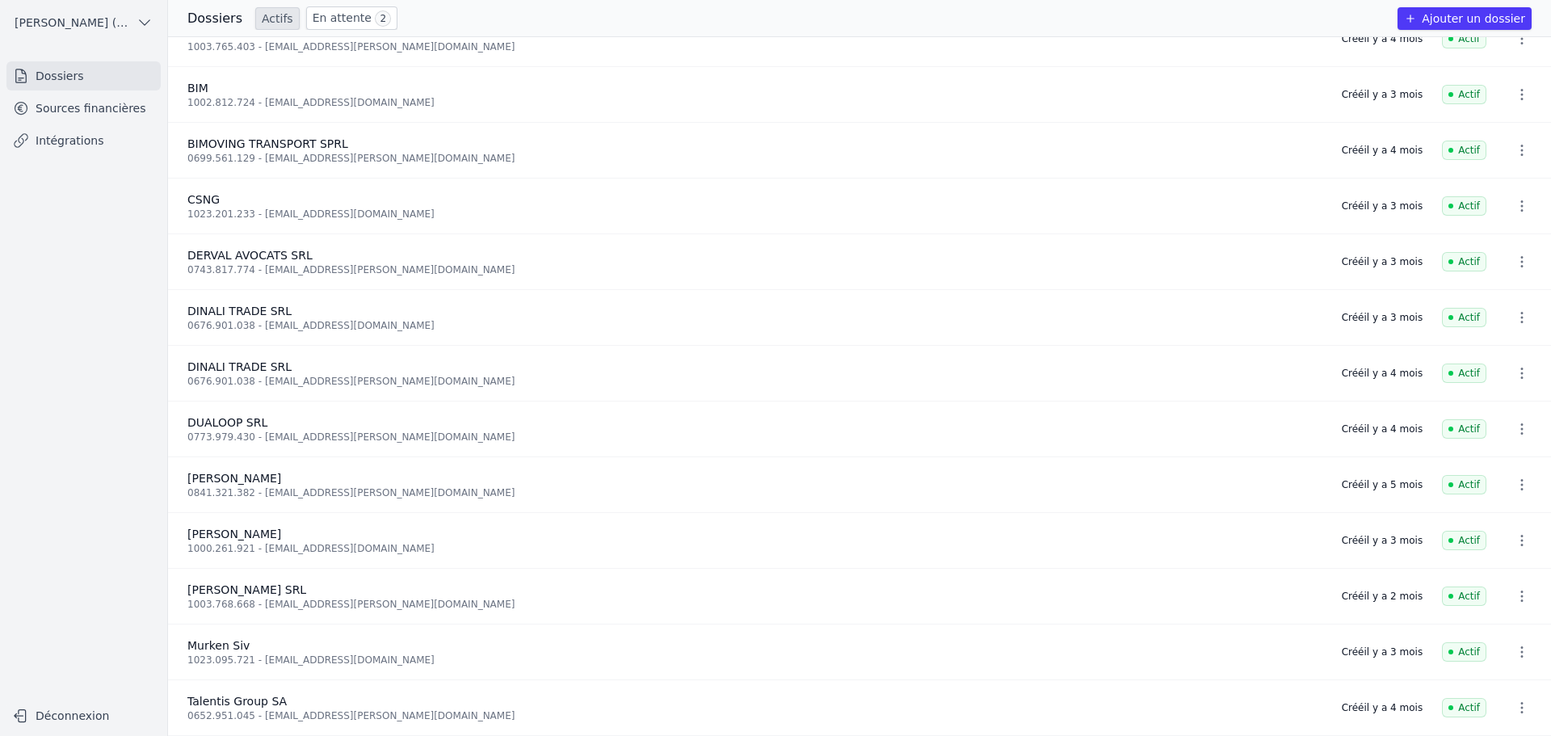 This screenshot has width=1551, height=736. What do you see at coordinates (237, 701) in the screenshot?
I see `span: Talentis Group SA` at bounding box center [237, 701].